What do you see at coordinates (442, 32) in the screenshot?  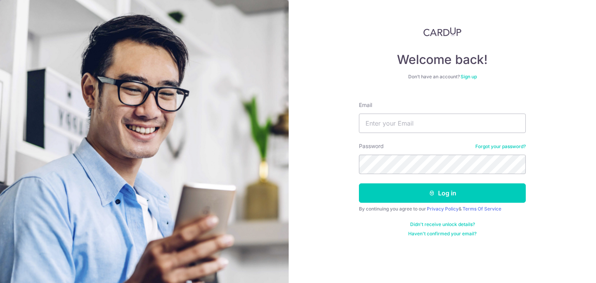 I see `img: CardUp Logo` at bounding box center [442, 32].